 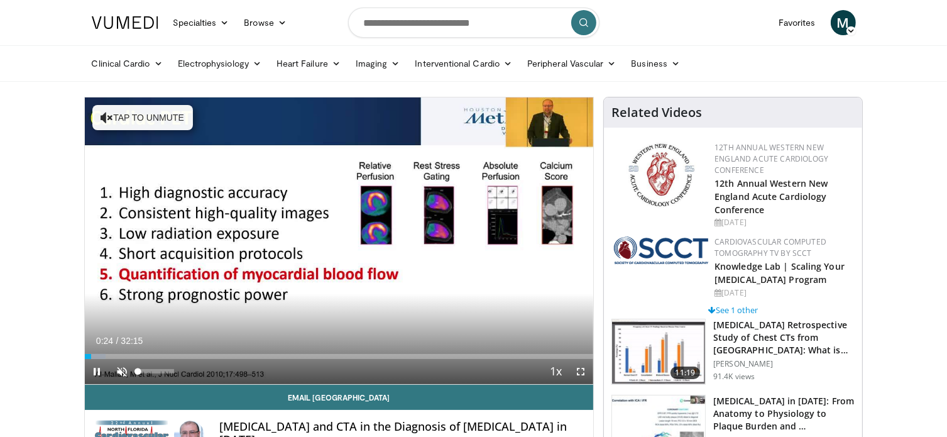 I want to click on button: Pause, so click(x=97, y=371).